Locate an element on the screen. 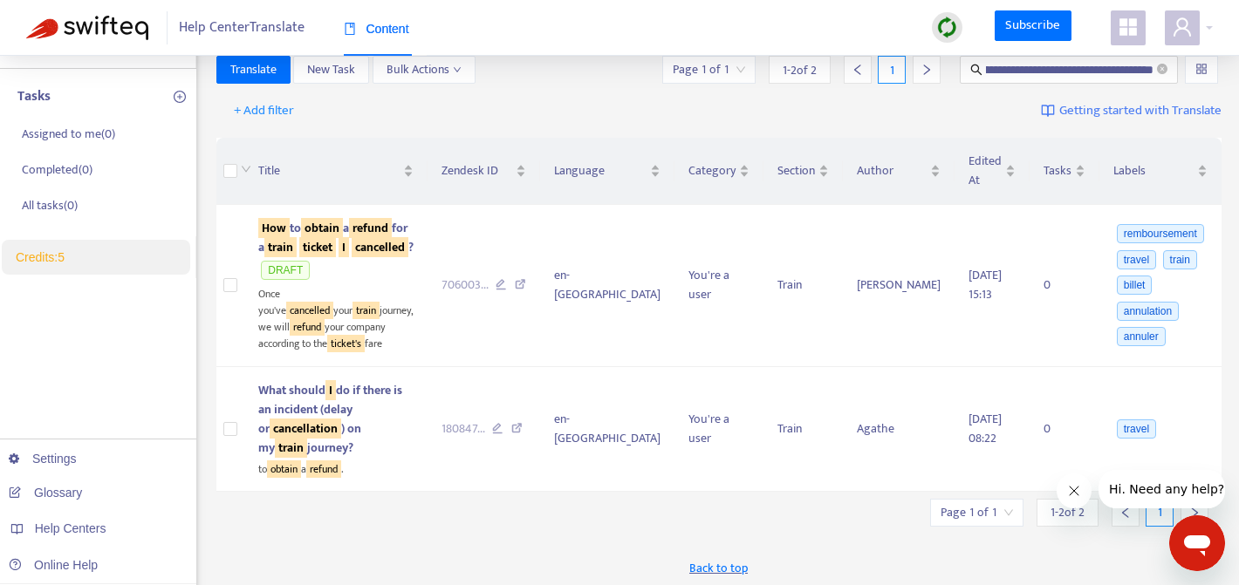  img: image-link is located at coordinates (1048, 111).